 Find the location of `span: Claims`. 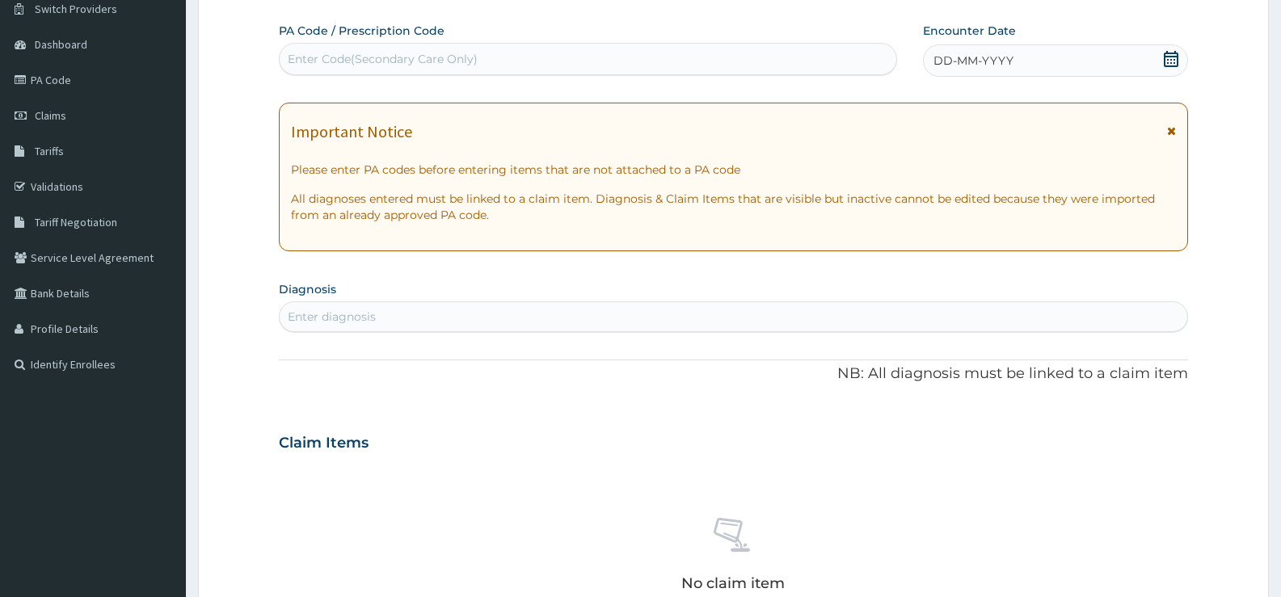

span: Claims is located at coordinates (50, 116).